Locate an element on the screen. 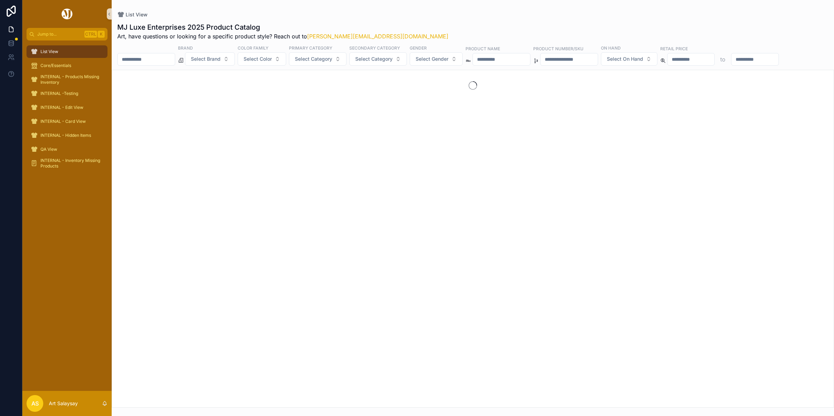 The height and width of the screenshot is (416, 834). span: Core/Essentials is located at coordinates (56, 66).